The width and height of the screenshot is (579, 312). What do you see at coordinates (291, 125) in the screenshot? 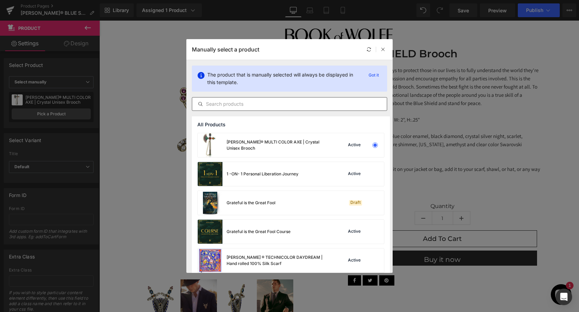
I see `div: All Products` at bounding box center [291, 125].